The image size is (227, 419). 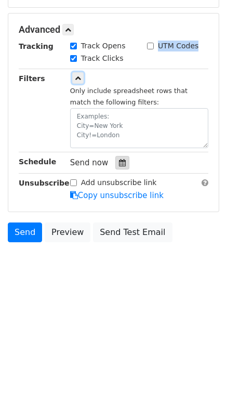 I want to click on strong: Filters, so click(x=32, y=78).